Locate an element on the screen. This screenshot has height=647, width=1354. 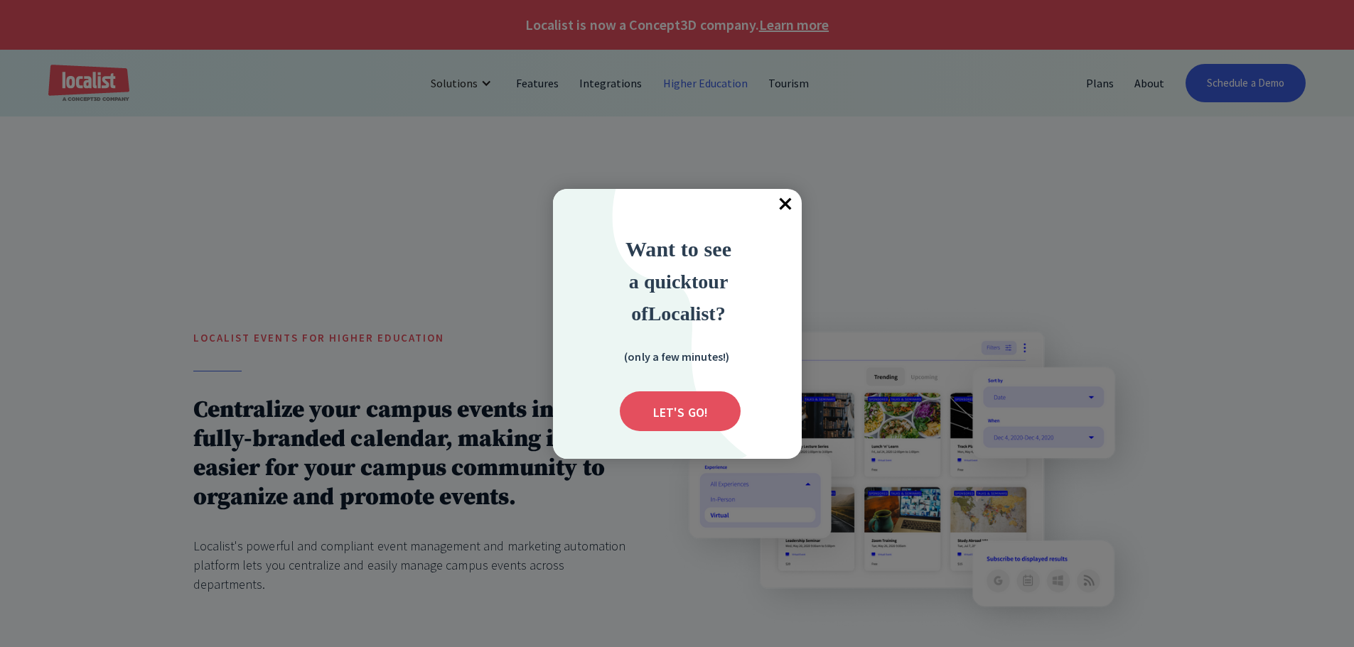
strong: (only a few minutes!) is located at coordinates (677, 357).